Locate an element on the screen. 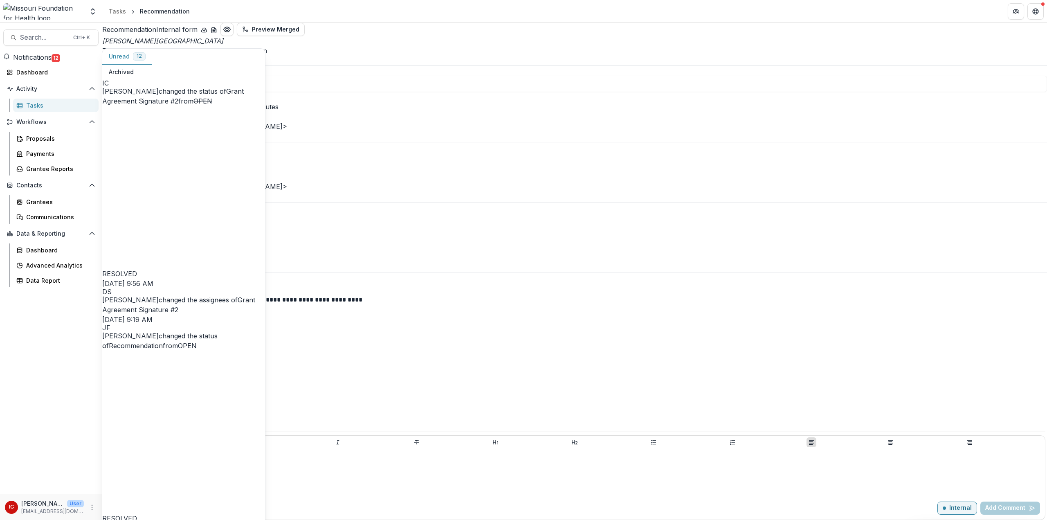 Image resolution: width=1047 pixels, height=520 pixels. button: Open Contacts is located at coordinates (51, 185).